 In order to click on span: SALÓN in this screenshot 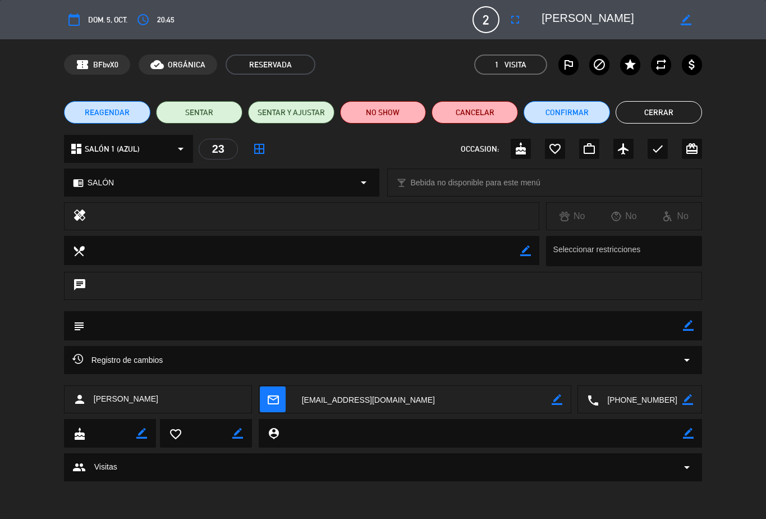, I will do `click(100, 182)`.